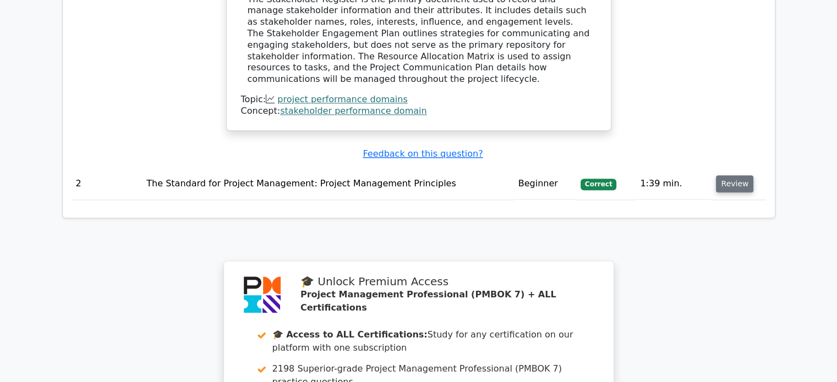  What do you see at coordinates (342, 99) in the screenshot?
I see `a: project performance domains` at bounding box center [342, 99].